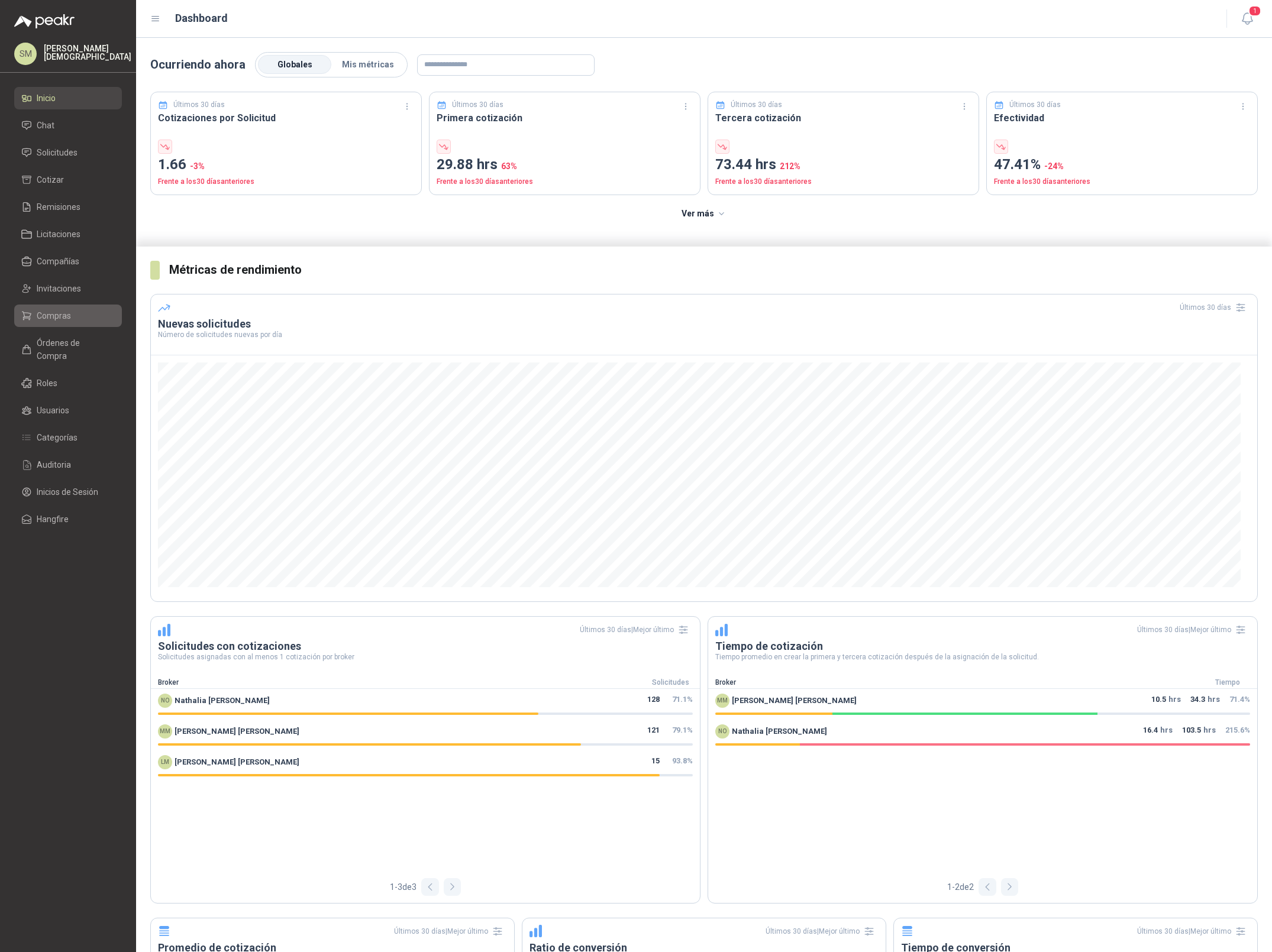 The image size is (1272, 952). I want to click on span: 1 - 2 de 2, so click(961, 887).